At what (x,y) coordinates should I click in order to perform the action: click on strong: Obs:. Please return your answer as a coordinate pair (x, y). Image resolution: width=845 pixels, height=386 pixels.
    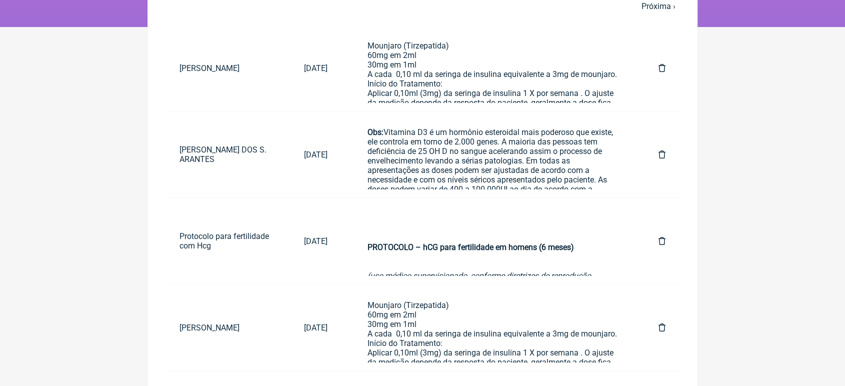
    Looking at the image, I should click on (375, 132).